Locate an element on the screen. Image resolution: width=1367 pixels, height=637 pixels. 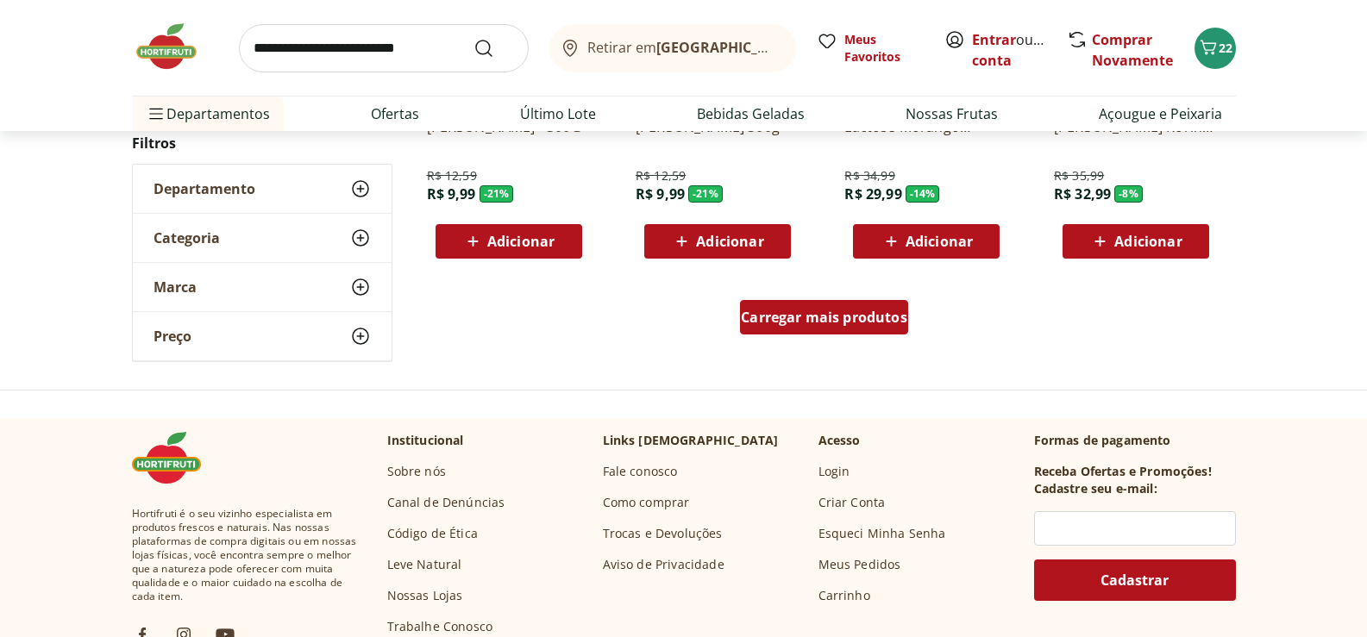
span: Meus Favoritos is located at coordinates (884, 48).